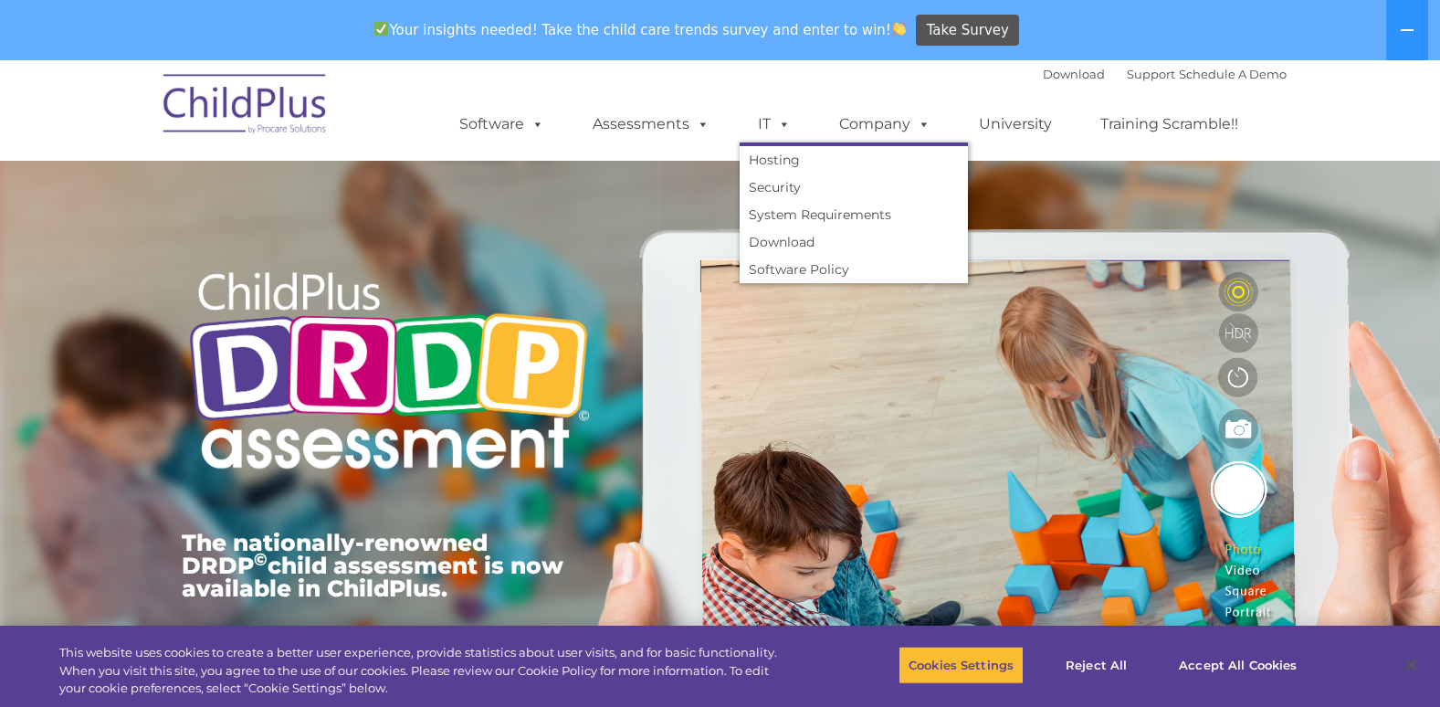 This screenshot has height=707, width=1440. Describe the element at coordinates (854, 187) in the screenshot. I see `a: Security` at that location.